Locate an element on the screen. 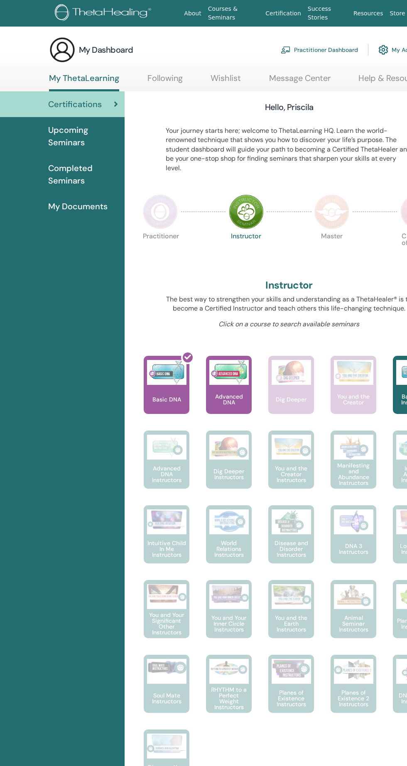 The image size is (407, 766). p: Animal Seminar Instructors is located at coordinates (353, 623).